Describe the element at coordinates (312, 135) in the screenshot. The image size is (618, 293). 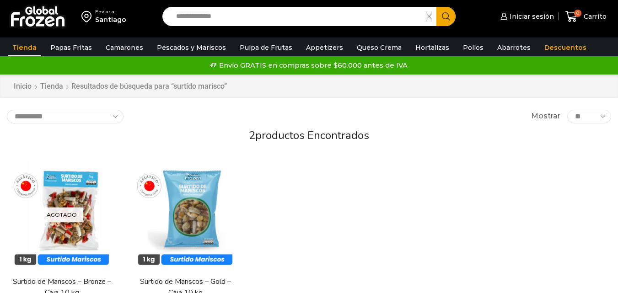
I see `span: productos encontrados` at that location.